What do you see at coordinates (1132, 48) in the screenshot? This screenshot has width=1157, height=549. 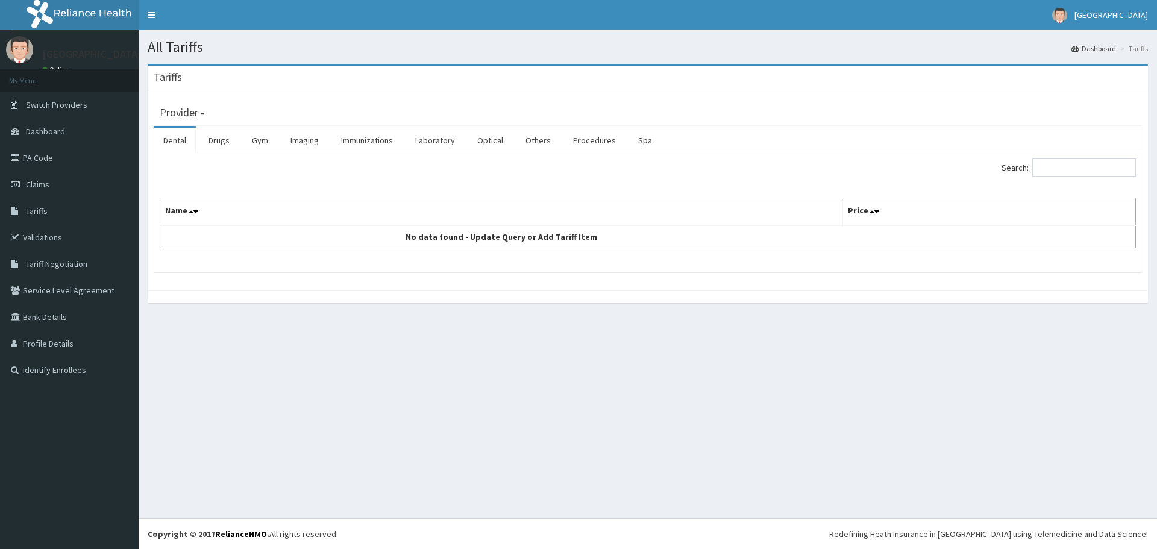 I see `li: Tariffs` at bounding box center [1132, 48].